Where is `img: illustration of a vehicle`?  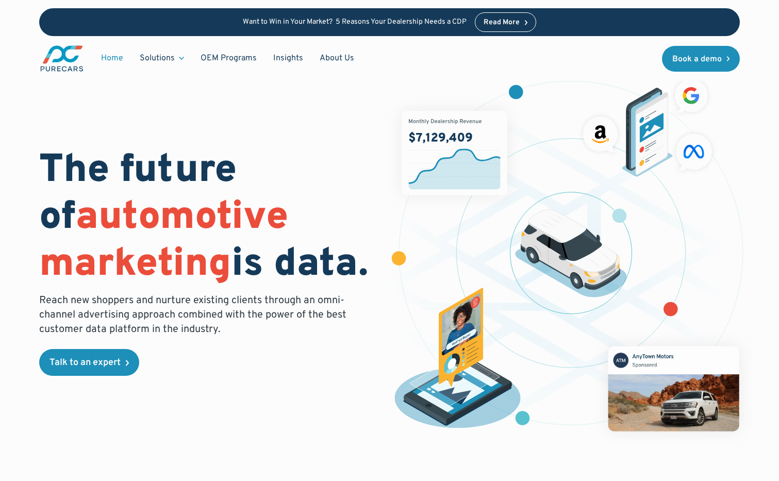 img: illustration of a vehicle is located at coordinates (571, 253).